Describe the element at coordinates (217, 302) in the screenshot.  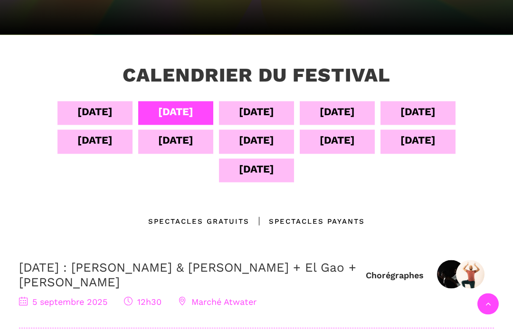
I see `span: Marché Atwater` at that location.